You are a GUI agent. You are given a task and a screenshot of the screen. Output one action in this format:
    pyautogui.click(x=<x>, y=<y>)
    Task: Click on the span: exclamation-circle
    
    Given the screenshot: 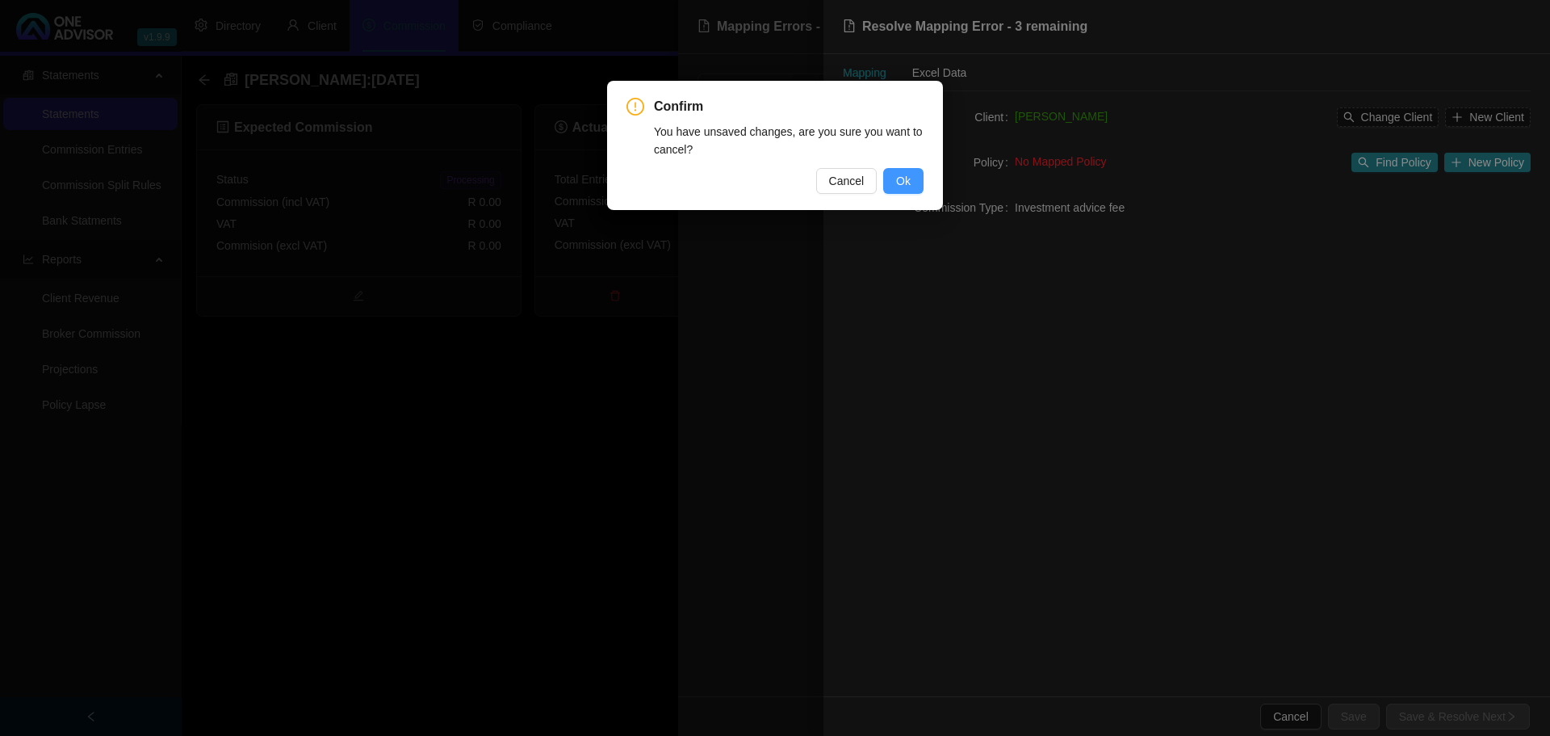 What is the action you would take?
    pyautogui.click(x=635, y=107)
    